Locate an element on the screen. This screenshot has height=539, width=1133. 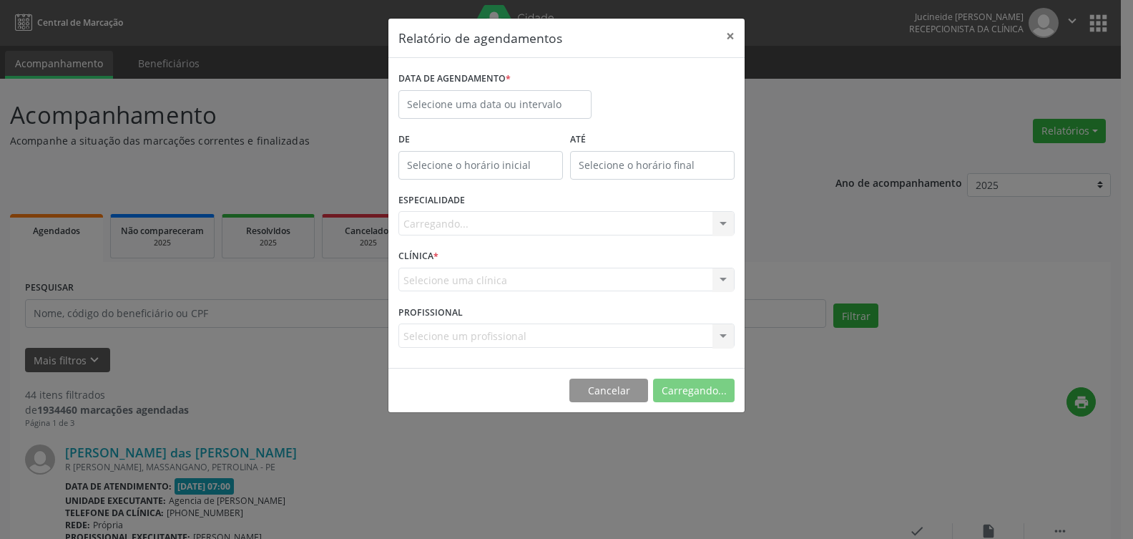
h5: Relatório de agendamentos is located at coordinates (480, 38).